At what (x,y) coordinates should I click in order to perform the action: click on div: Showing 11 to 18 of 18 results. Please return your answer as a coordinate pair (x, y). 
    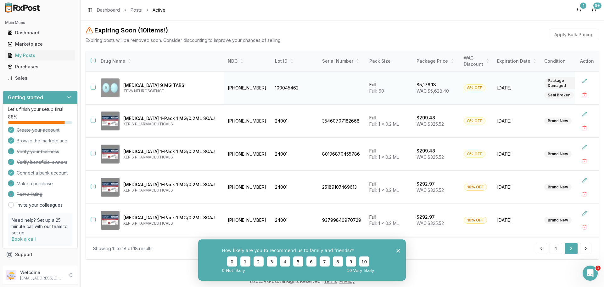
    Looking at the image, I should click on (123, 248).